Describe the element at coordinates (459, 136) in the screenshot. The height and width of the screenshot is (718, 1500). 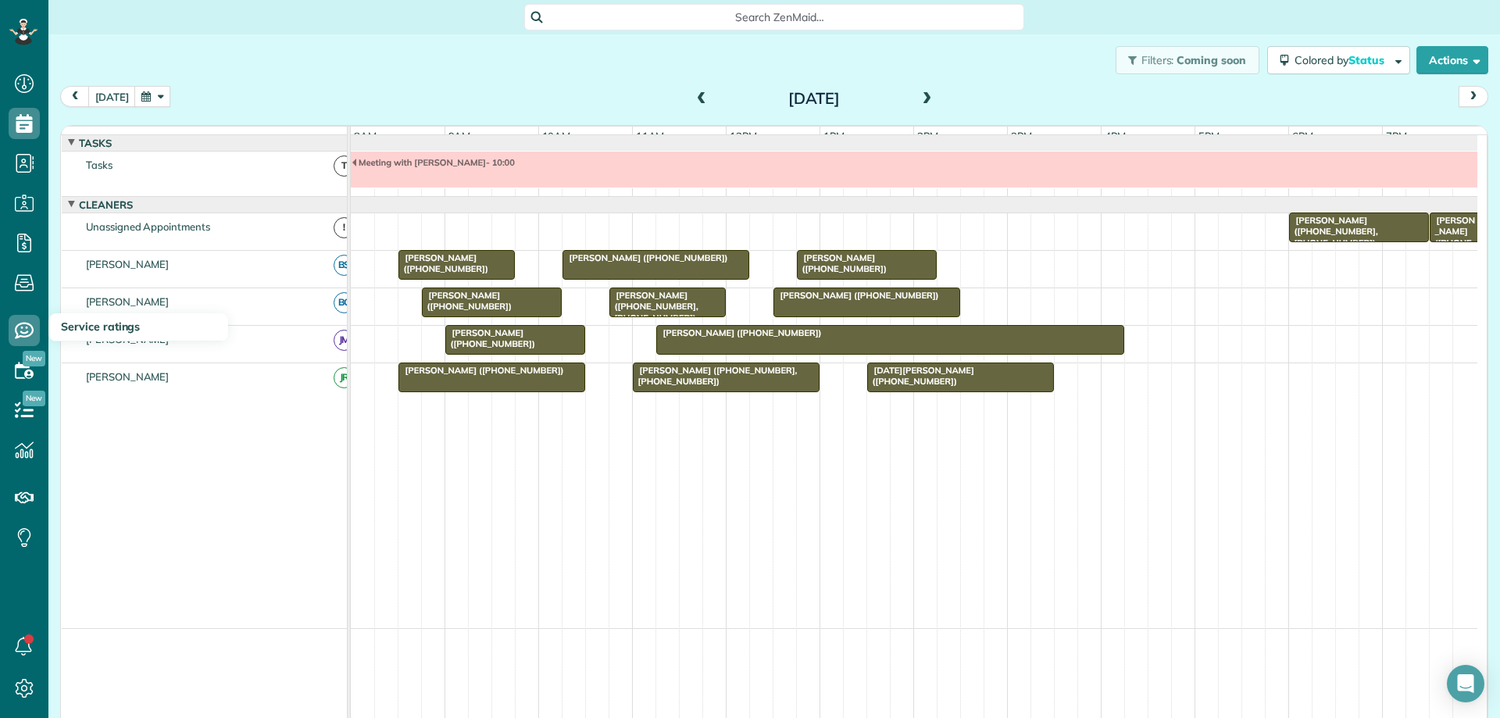
I see `span: 9am` at that location.